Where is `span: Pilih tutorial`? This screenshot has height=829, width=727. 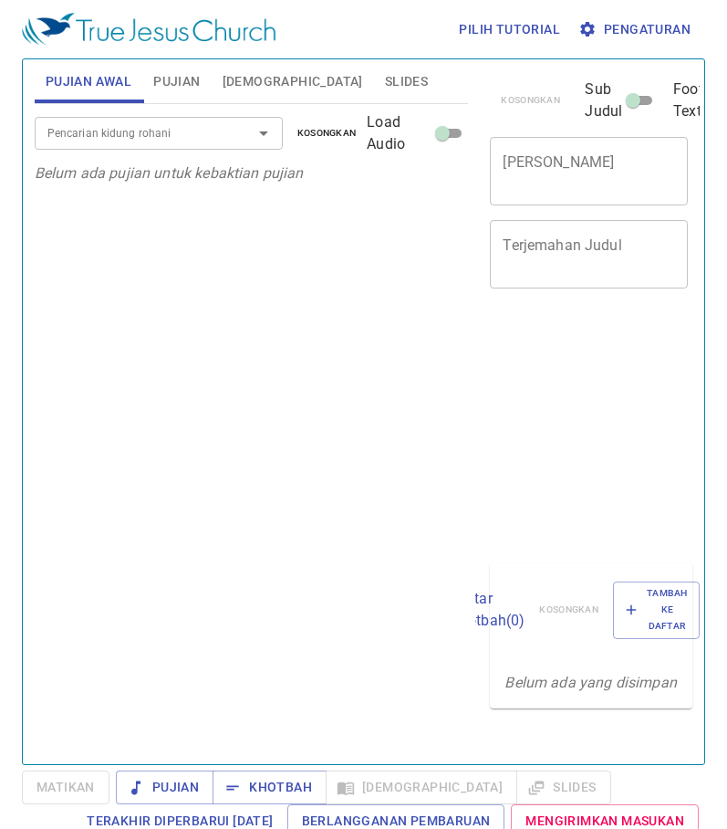 span: Pilih tutorial is located at coordinates (509, 29).